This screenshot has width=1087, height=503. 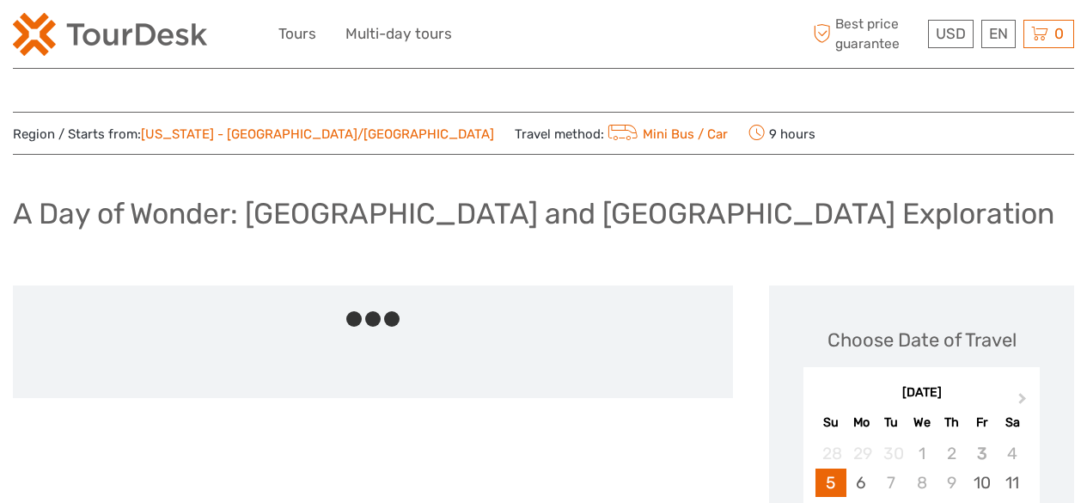 I want to click on a: Mini Bus / Car, so click(x=666, y=134).